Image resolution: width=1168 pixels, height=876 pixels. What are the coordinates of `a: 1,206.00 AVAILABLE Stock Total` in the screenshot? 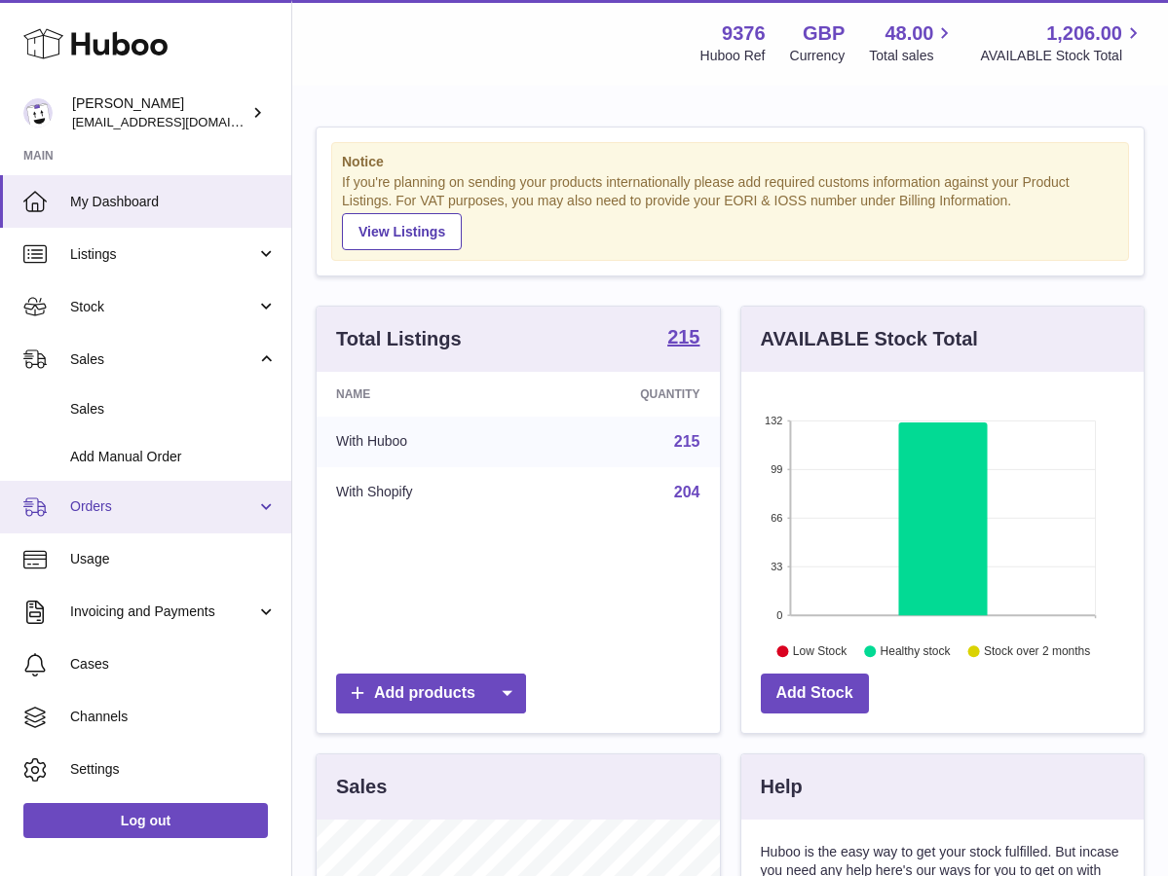 It's located at (1061, 43).